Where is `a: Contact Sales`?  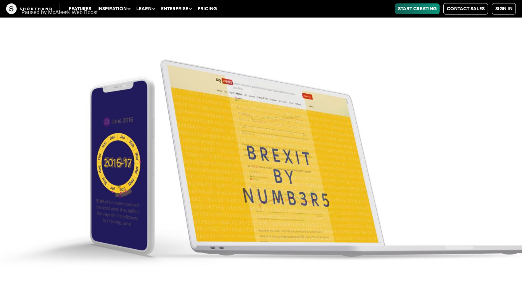 a: Contact Sales is located at coordinates (465, 9).